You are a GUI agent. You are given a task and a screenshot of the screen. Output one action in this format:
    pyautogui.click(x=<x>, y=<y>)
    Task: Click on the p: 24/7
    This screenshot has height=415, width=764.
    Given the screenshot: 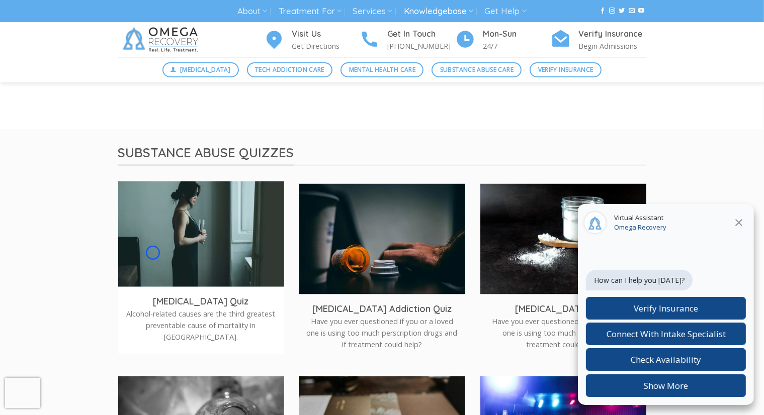 What is the action you would take?
    pyautogui.click(x=517, y=46)
    